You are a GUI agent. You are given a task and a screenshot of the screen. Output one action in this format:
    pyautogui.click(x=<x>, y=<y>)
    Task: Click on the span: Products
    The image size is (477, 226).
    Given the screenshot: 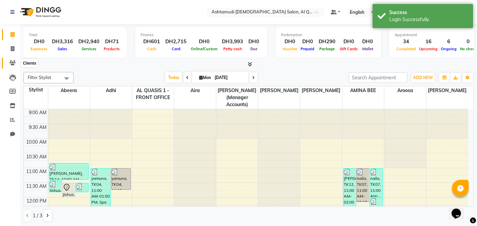 What is the action you would take?
    pyautogui.click(x=112, y=49)
    